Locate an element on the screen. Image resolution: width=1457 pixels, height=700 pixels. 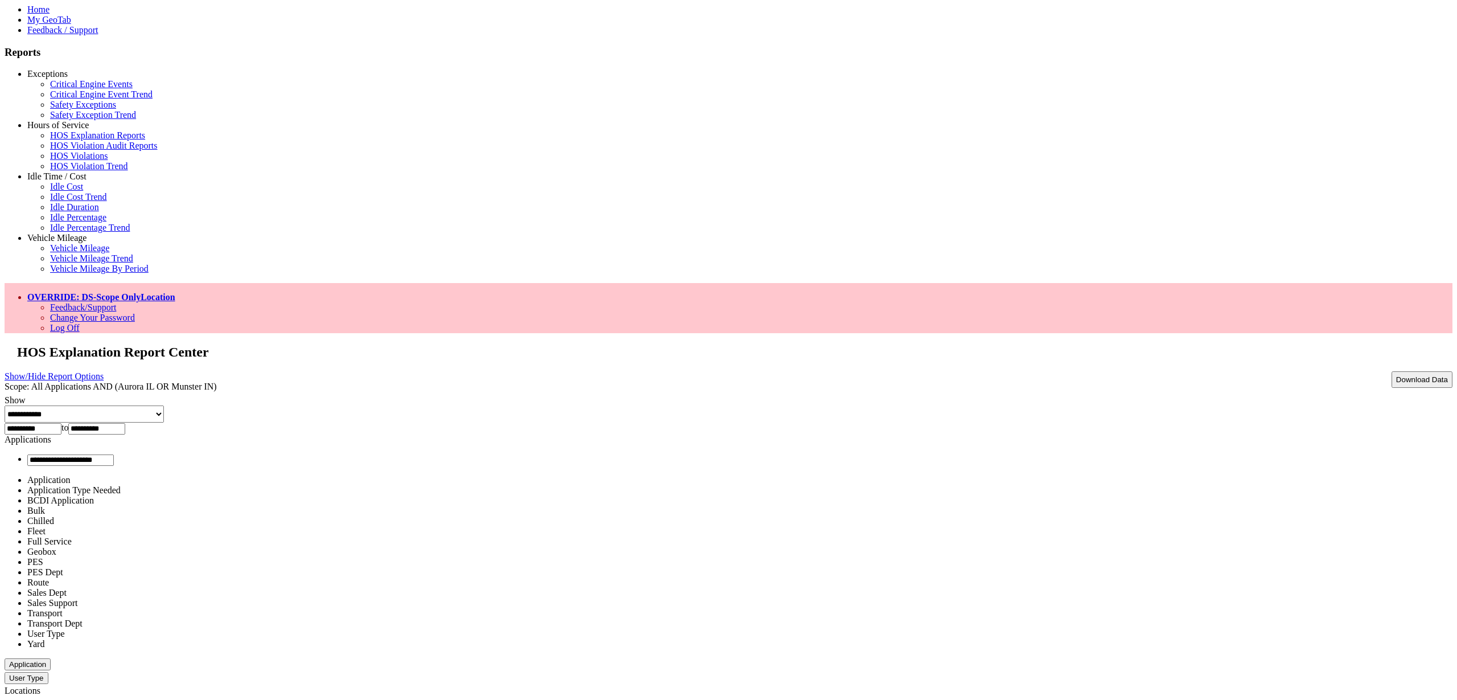
a: Change Your Password is located at coordinates (92, 317).